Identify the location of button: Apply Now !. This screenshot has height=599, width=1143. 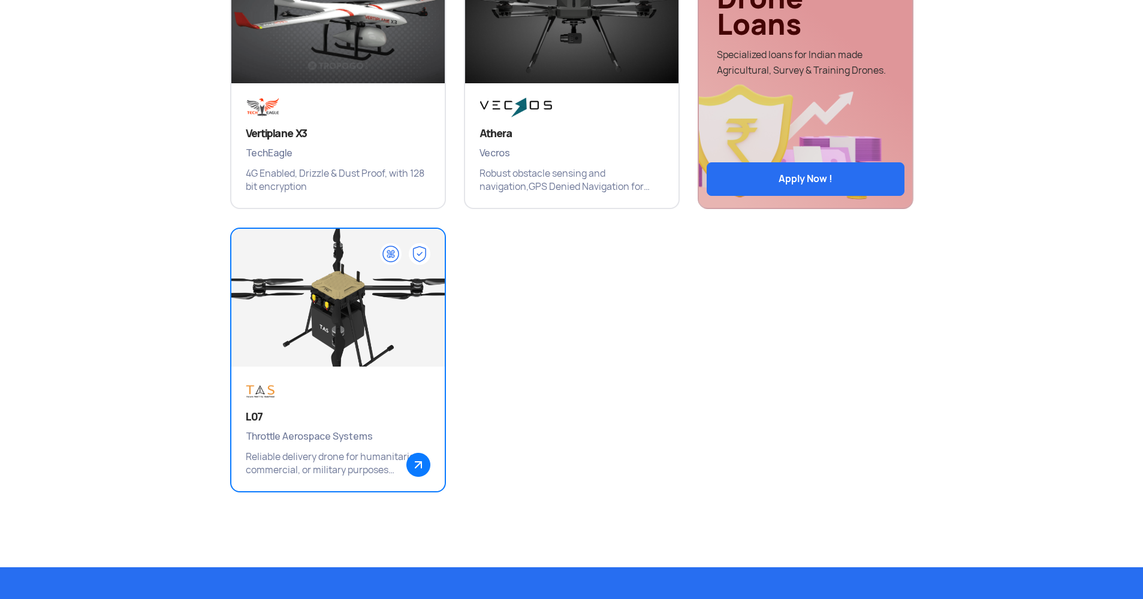
(806, 179).